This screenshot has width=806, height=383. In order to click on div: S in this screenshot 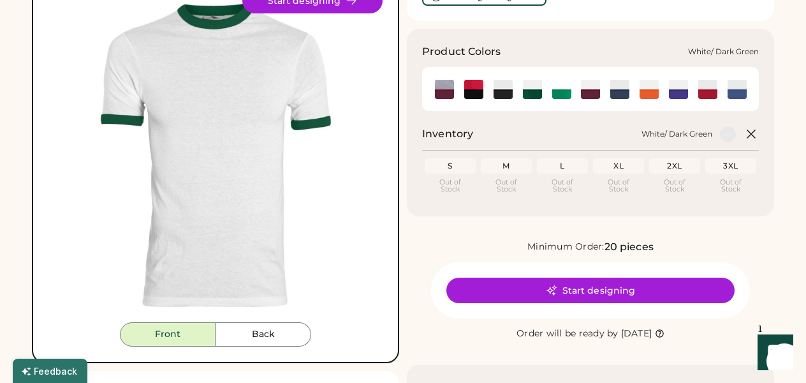, I will do `click(450, 166)`.